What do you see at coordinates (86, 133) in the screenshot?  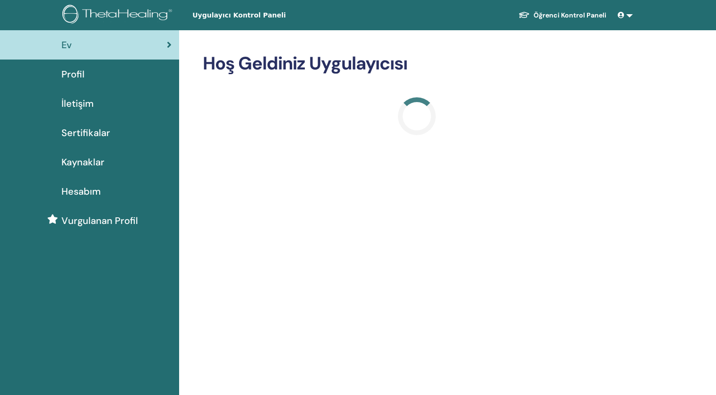 I see `span: Sertifikalar` at bounding box center [86, 133].